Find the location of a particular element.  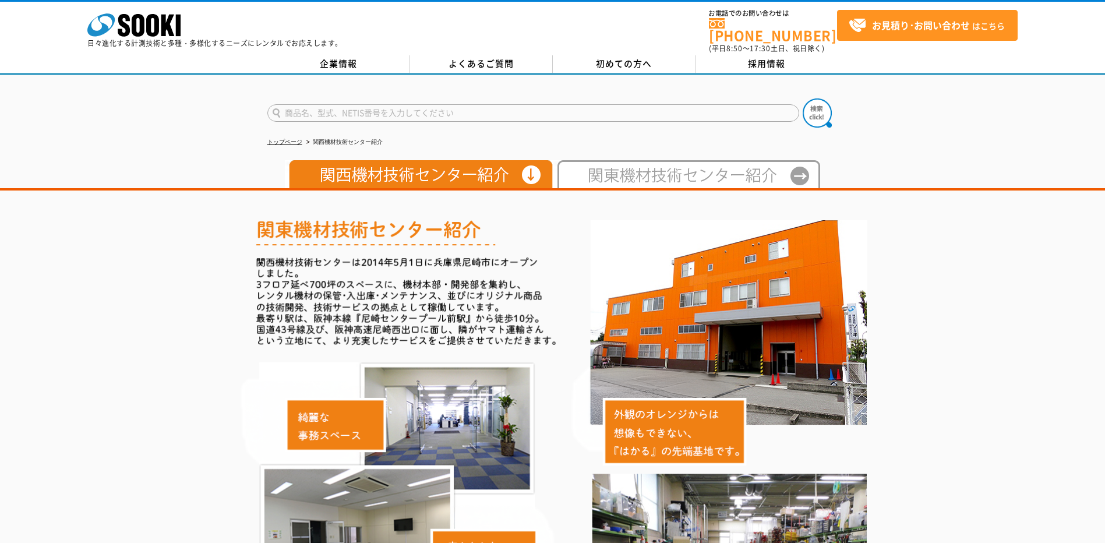

span: (平日 ～ 土日、祝日除く) is located at coordinates (767, 48).